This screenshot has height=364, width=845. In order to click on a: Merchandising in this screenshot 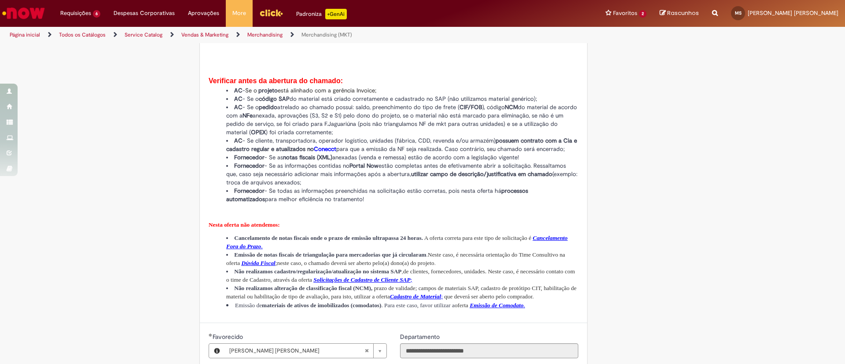, I will do `click(265, 35)`.